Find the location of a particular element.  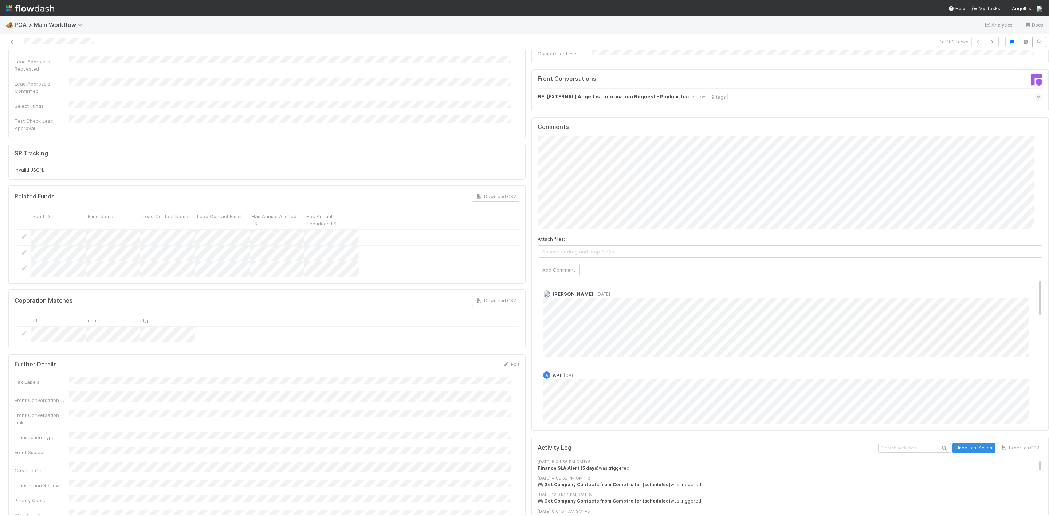

div: Has Annual Unaudited FS is located at coordinates (332, 220).